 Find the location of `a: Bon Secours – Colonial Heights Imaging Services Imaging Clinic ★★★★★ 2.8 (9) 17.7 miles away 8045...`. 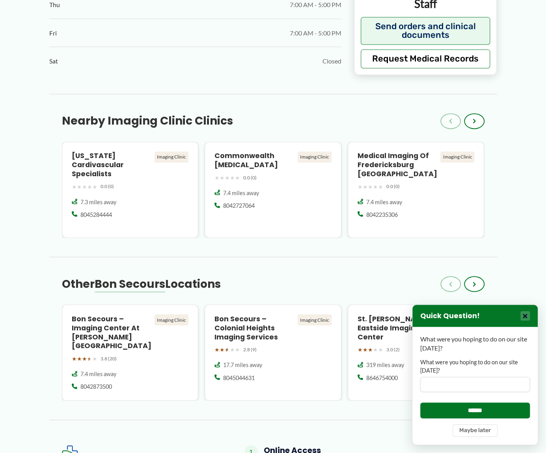

a: Bon Secours – Colonial Heights Imaging Services Imaging Clinic ★★★★★ 2.8 (9) 17.7 miles away 8045... is located at coordinates (273, 352).